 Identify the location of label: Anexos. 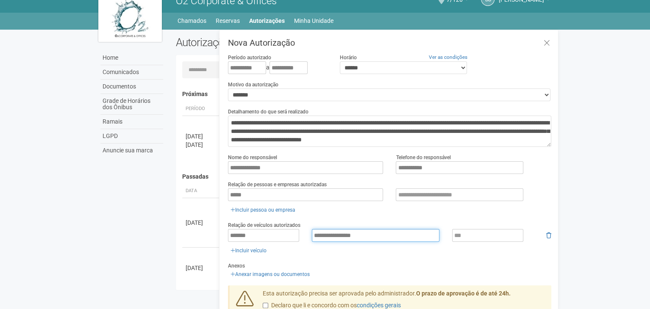
(236, 266).